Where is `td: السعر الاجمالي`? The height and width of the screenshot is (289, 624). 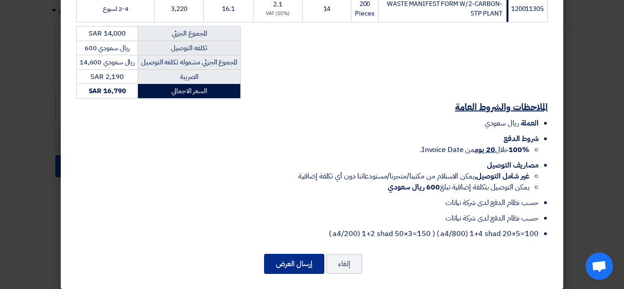
td: السعر الاجمالي is located at coordinates (189, 91).